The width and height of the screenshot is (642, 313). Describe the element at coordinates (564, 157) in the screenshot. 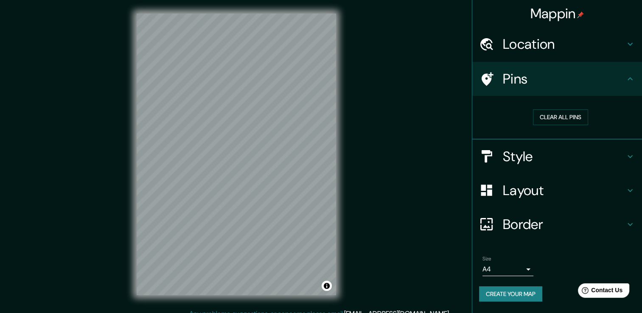

I see `h4: Style` at that location.